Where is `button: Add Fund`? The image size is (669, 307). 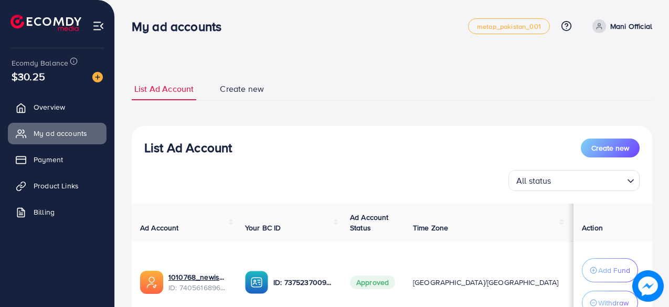 button: Add Fund is located at coordinates (609, 270).